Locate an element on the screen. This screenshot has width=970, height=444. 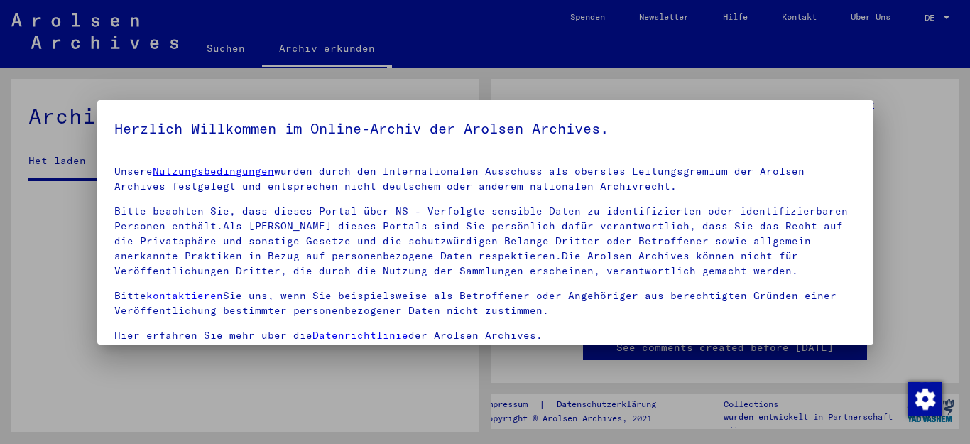
p: Bitte Sie uns, wenn Sie beispielsweise als Betroffener oder Angehöriger aus berechtigten Gründen ... is located at coordinates (485, 303).